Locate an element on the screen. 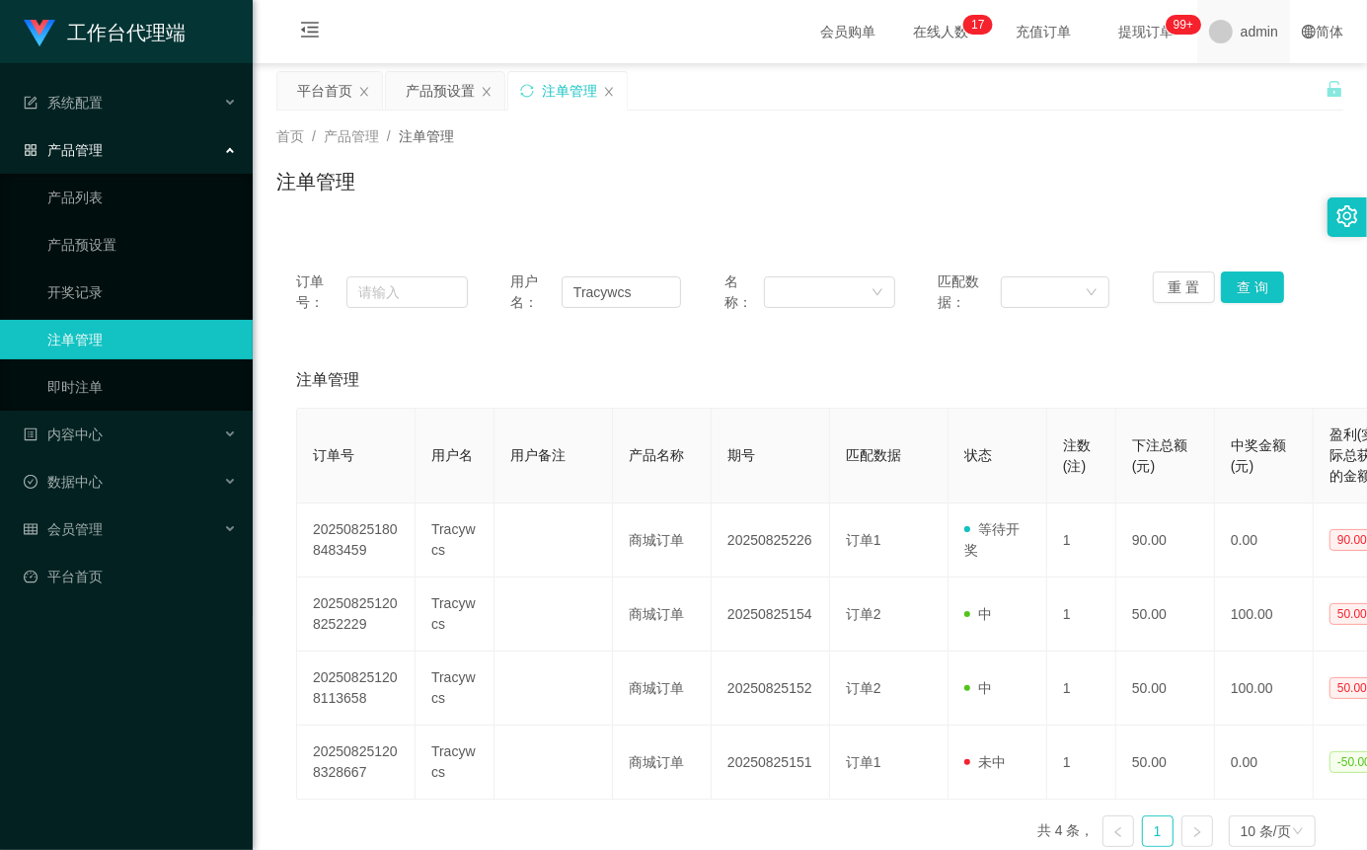  span: 产品名称 is located at coordinates (656, 455).